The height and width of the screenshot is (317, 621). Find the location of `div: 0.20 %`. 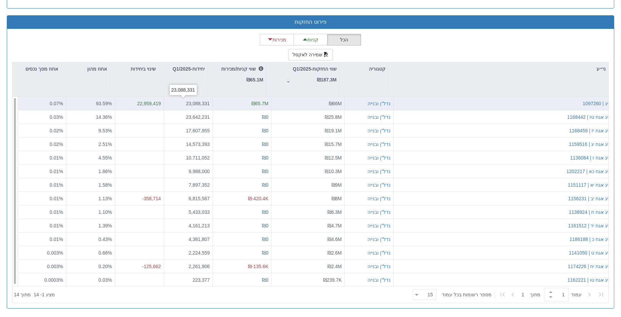

div: 0.20 % is located at coordinates (90, 266).